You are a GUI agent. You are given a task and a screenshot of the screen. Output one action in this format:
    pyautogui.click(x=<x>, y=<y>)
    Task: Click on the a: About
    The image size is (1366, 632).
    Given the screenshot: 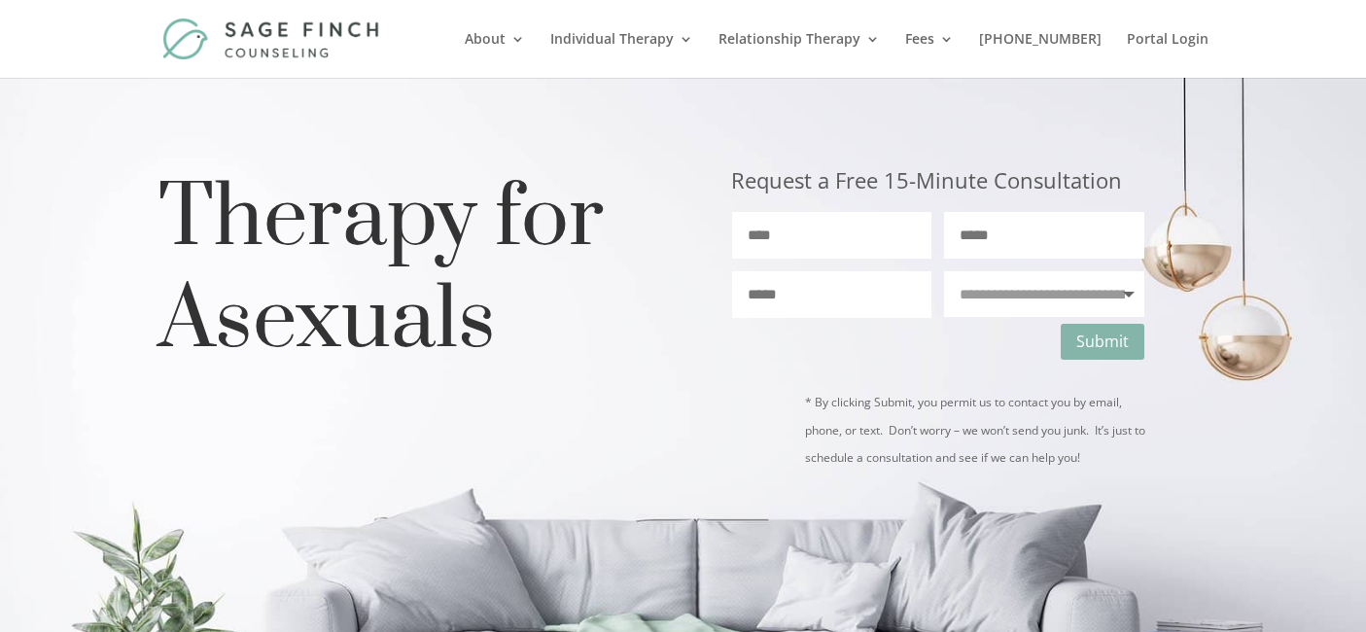 What is the action you would take?
    pyautogui.click(x=495, y=54)
    